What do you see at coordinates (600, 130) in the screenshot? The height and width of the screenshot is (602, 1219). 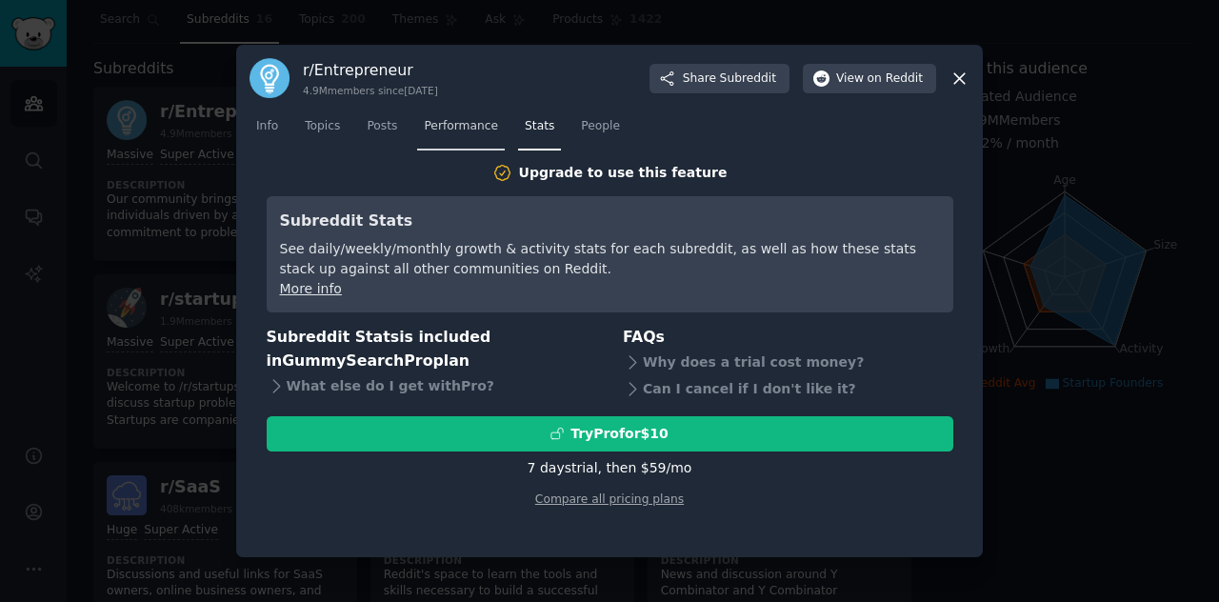 I see `a: People` at bounding box center [600, 130].